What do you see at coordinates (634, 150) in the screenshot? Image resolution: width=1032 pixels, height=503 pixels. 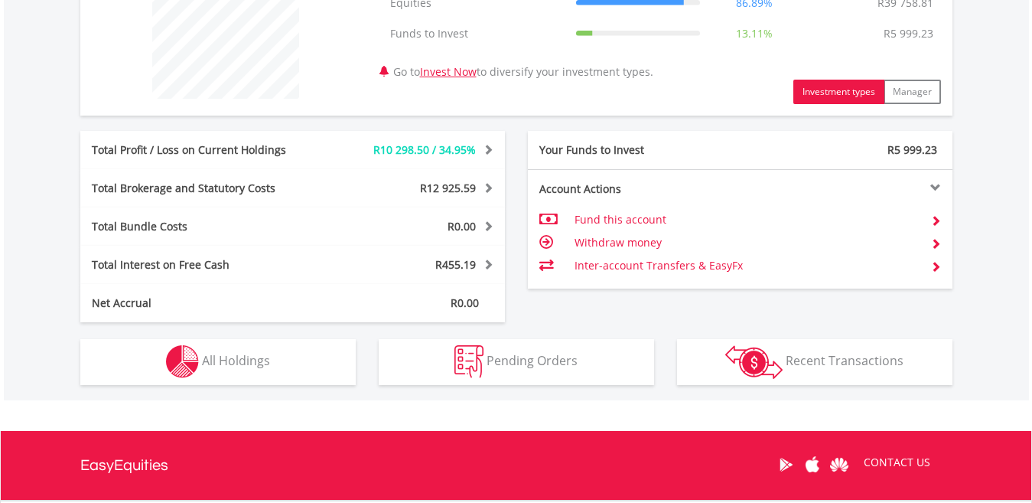 I see `div: Your Funds to Invest` at bounding box center [634, 150].